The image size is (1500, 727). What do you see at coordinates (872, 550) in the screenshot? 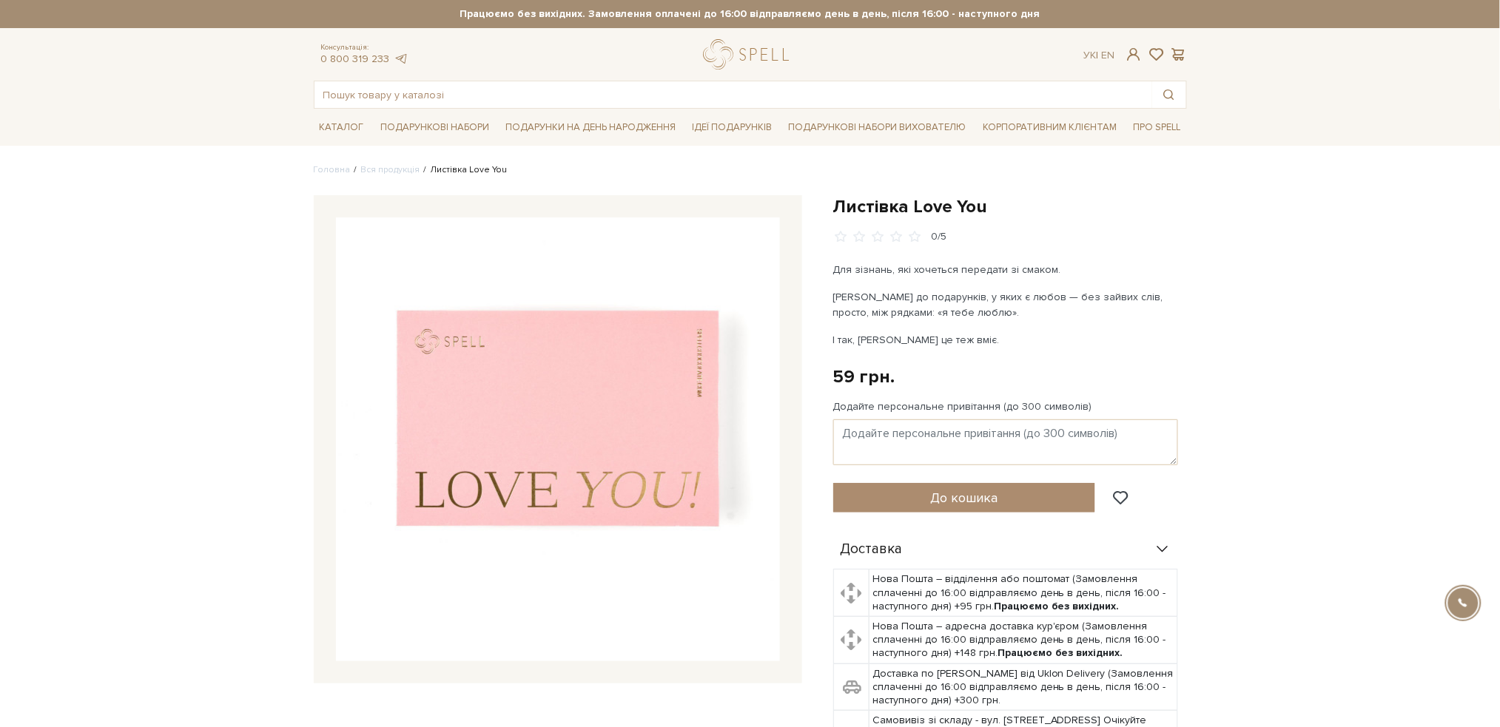
I see `span: Доставка` at bounding box center [872, 550].